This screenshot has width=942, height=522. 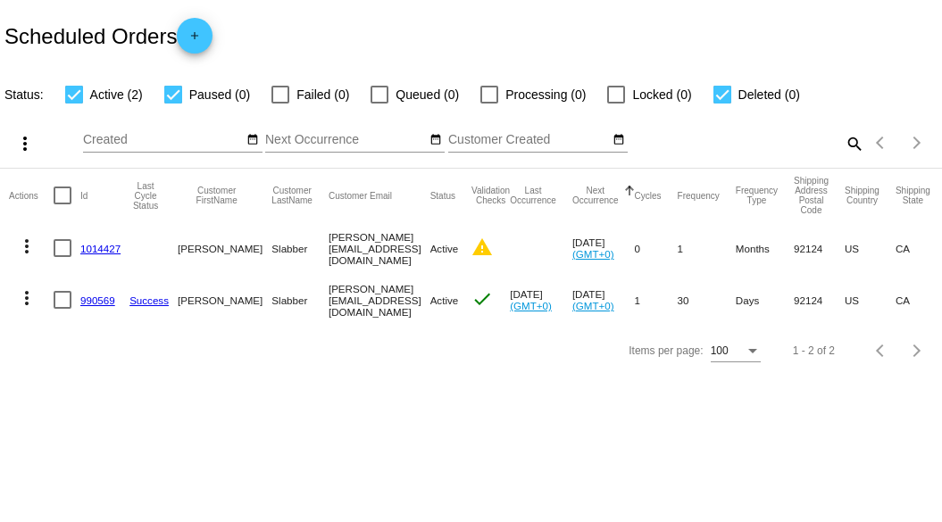 What do you see at coordinates (31, 195) in the screenshot?
I see `mat-header-cell: Actions` at bounding box center [31, 195].